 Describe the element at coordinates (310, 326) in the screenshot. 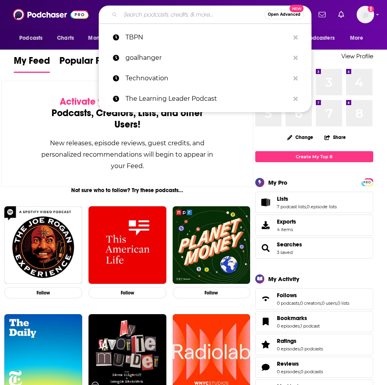

I see `a: 1 podcast` at that location.